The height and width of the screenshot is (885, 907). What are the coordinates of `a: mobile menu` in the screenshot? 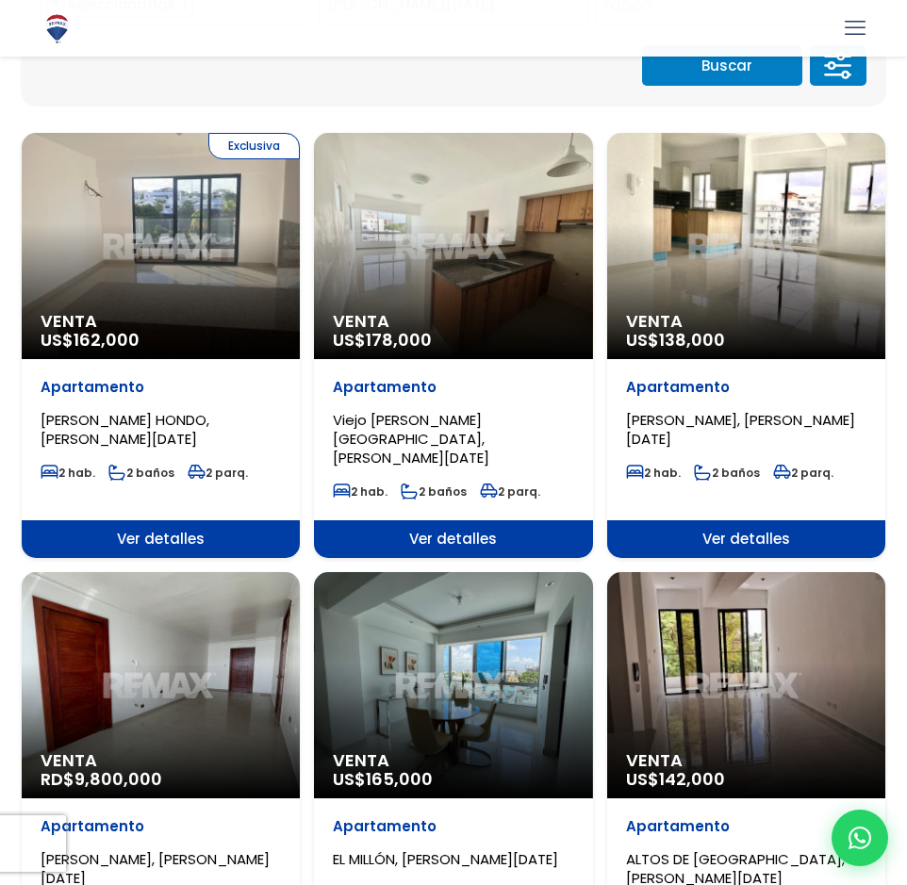 It's located at (855, 28).